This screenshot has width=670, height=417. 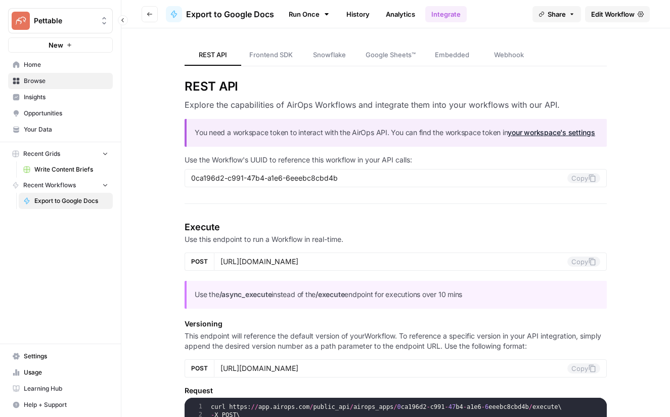 I want to click on button: Workspace: Pettable, so click(x=60, y=21).